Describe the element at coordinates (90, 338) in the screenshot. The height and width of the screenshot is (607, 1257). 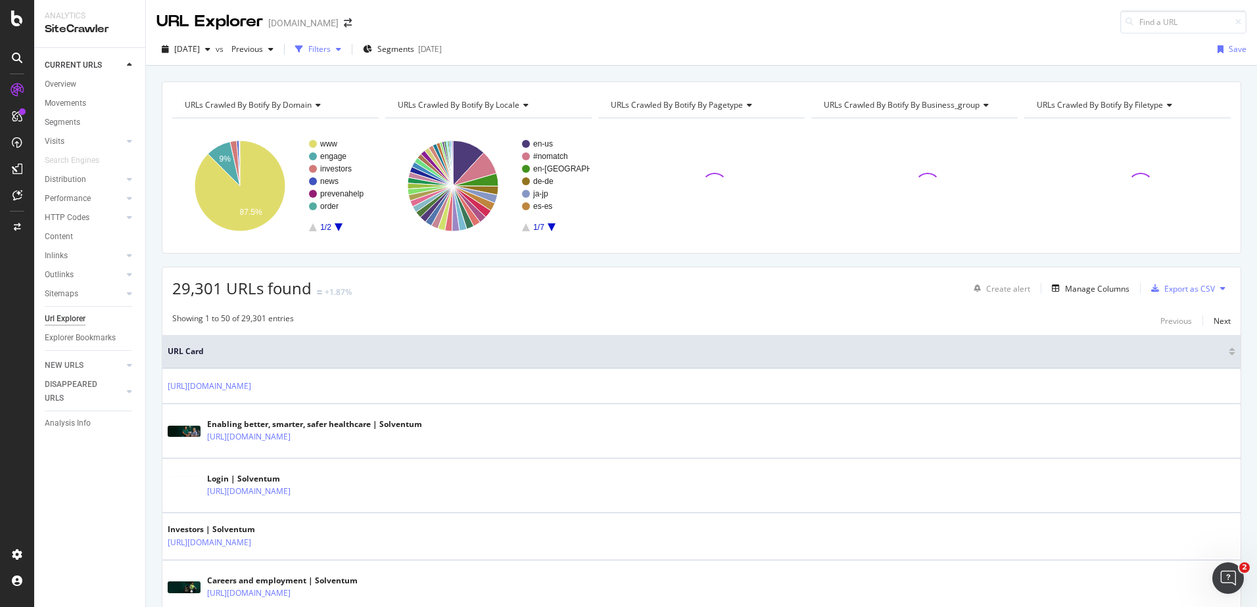
I see `a: Explorer Bookmarks` at that location.